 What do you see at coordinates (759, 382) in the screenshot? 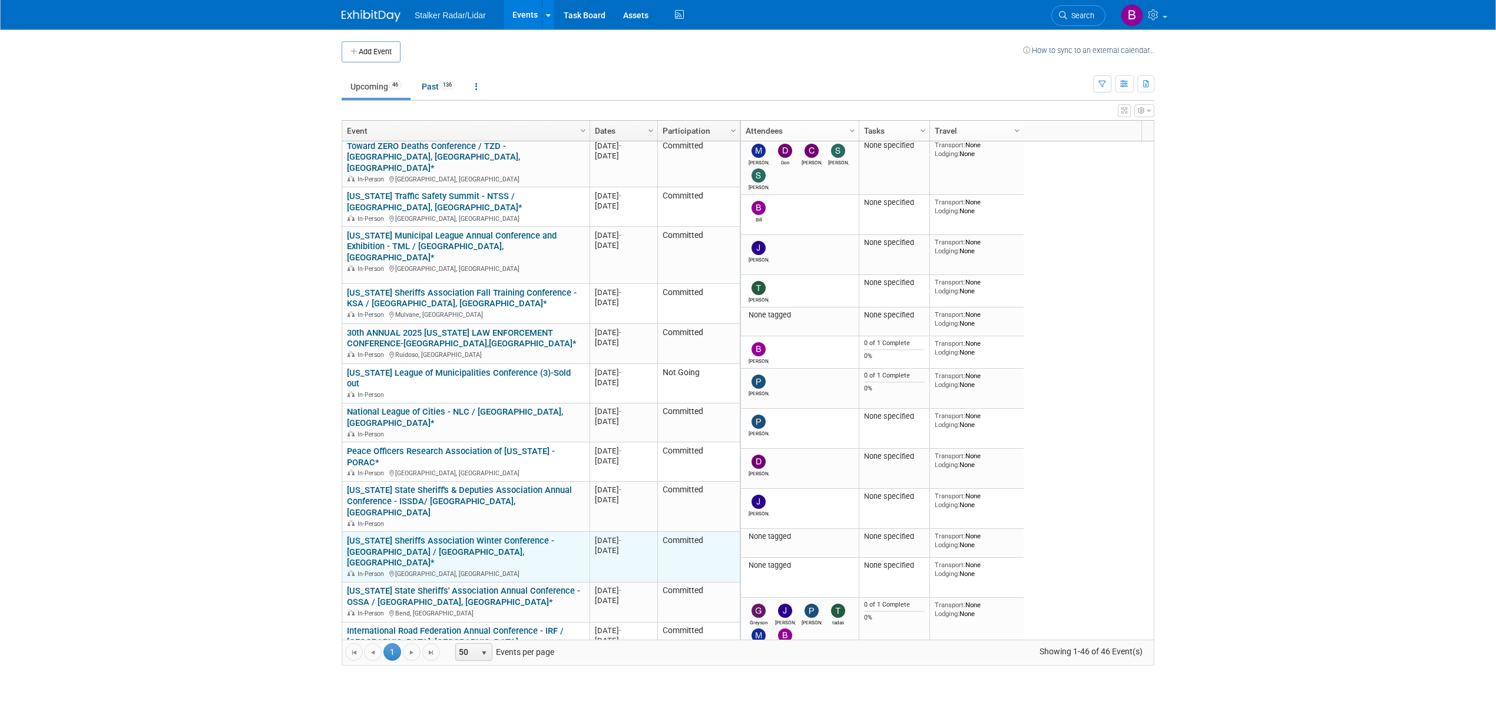
I see `img: Peter Bauer` at bounding box center [759, 382].